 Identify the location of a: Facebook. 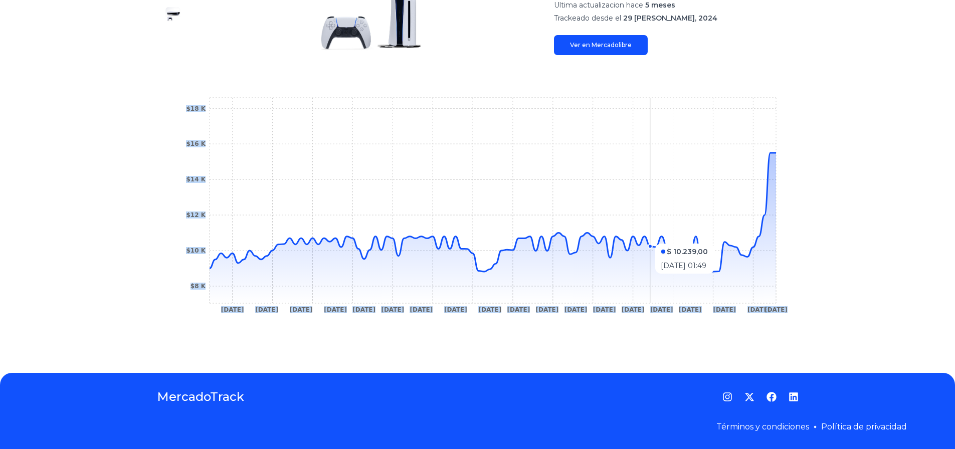
(771, 397).